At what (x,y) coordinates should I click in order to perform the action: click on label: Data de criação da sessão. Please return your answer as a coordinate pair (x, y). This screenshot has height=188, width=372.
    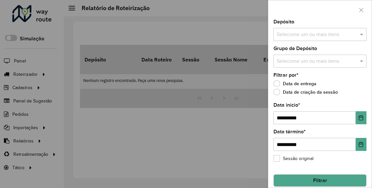
    Looking at the image, I should click on (306, 92).